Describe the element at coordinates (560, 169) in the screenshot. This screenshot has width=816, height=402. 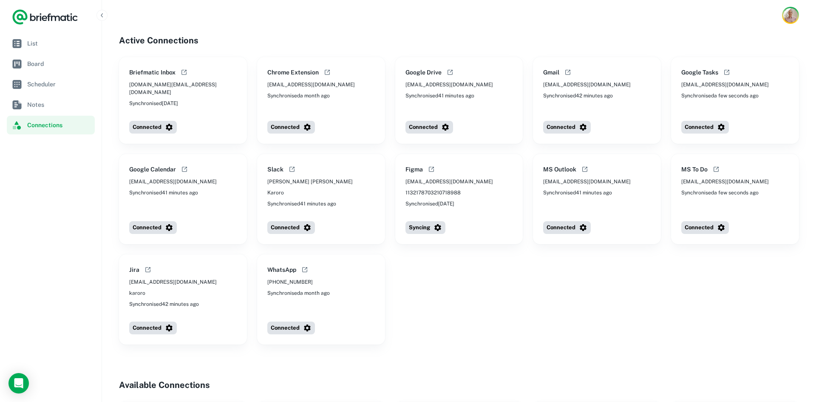
I see `h6: MS Outlook` at that location.